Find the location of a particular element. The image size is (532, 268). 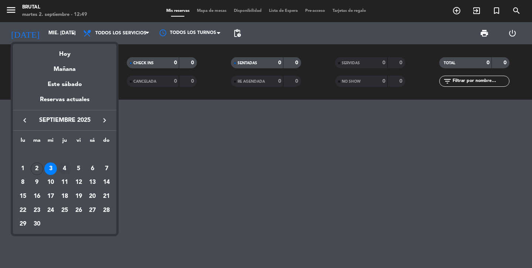

div: 15 is located at coordinates (23, 197).